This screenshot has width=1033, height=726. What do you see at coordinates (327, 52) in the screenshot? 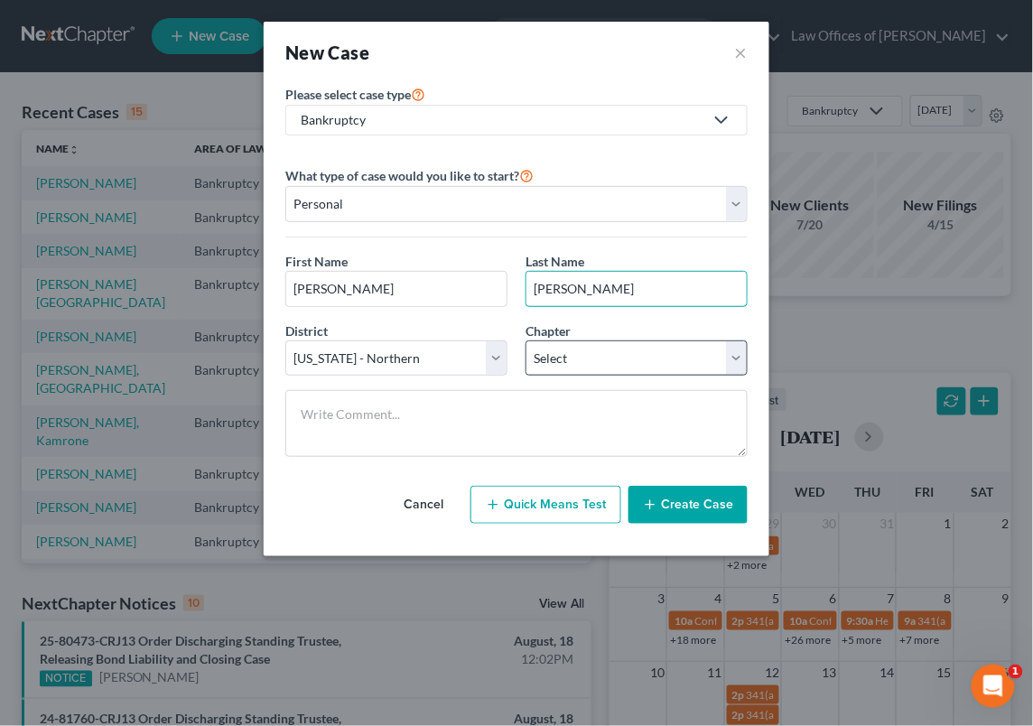
I see `strong: New Case` at bounding box center [327, 52].